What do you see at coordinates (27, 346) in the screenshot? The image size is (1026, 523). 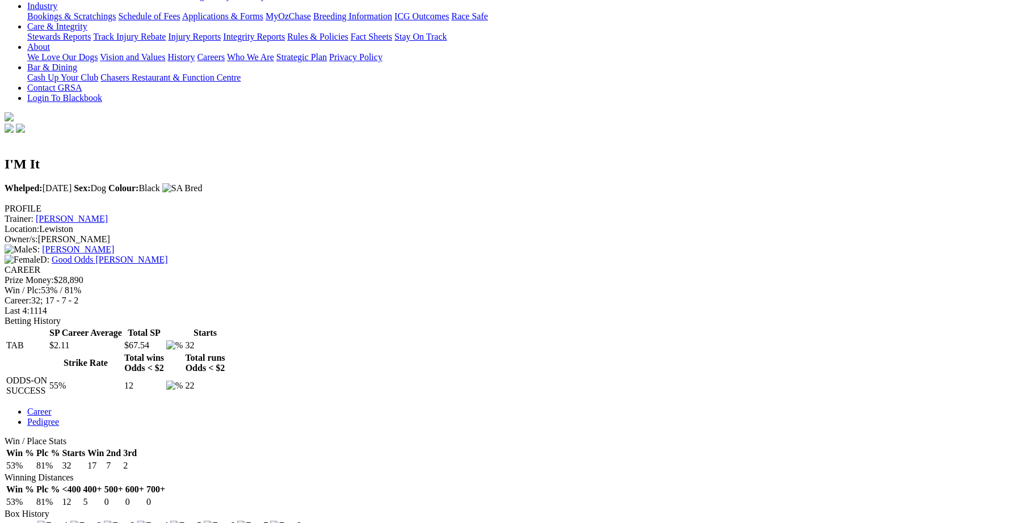 I see `td: TAB` at bounding box center [27, 346].